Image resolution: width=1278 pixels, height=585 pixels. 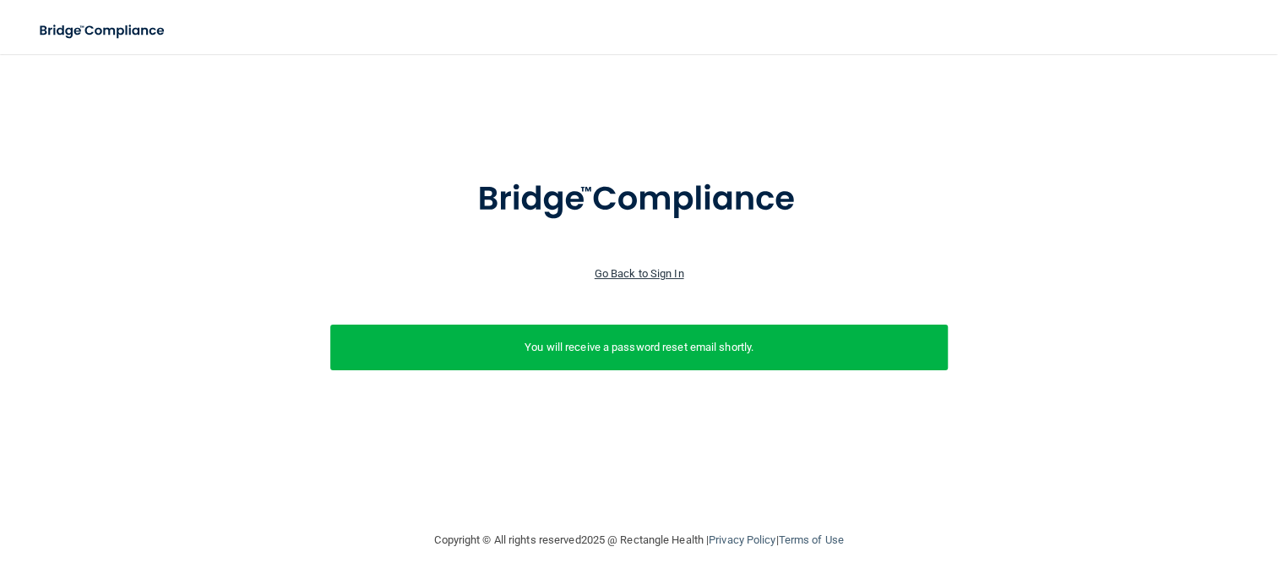 I want to click on div: Copyright © All rights reserved 2025 @ Rectangle Health | |, so click(x=640, y=540).